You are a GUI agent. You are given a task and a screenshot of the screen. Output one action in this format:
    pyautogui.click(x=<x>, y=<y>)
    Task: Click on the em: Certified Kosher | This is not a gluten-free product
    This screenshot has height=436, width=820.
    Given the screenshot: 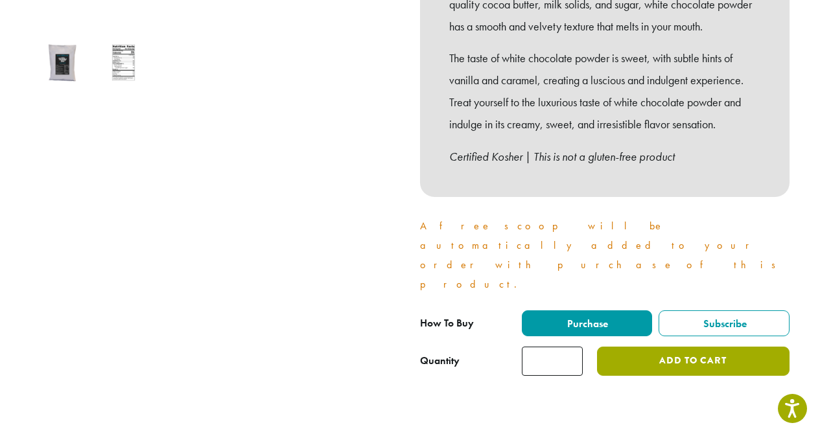 What is the action you would take?
    pyautogui.click(x=562, y=156)
    